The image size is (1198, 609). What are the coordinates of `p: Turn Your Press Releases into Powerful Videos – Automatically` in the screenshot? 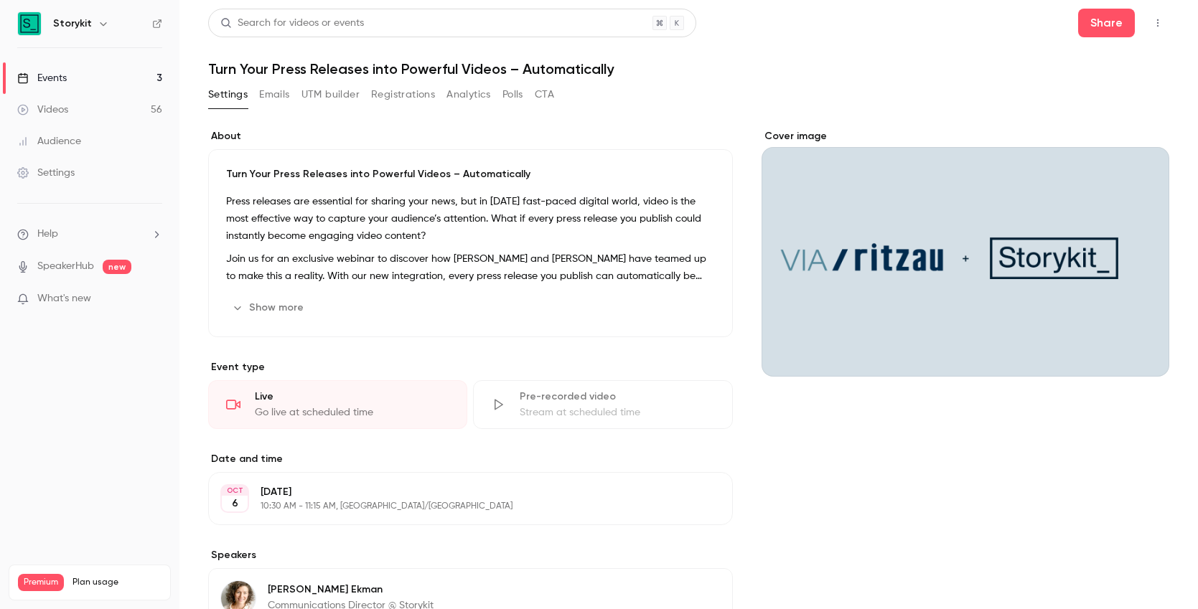 It's located at (470, 174).